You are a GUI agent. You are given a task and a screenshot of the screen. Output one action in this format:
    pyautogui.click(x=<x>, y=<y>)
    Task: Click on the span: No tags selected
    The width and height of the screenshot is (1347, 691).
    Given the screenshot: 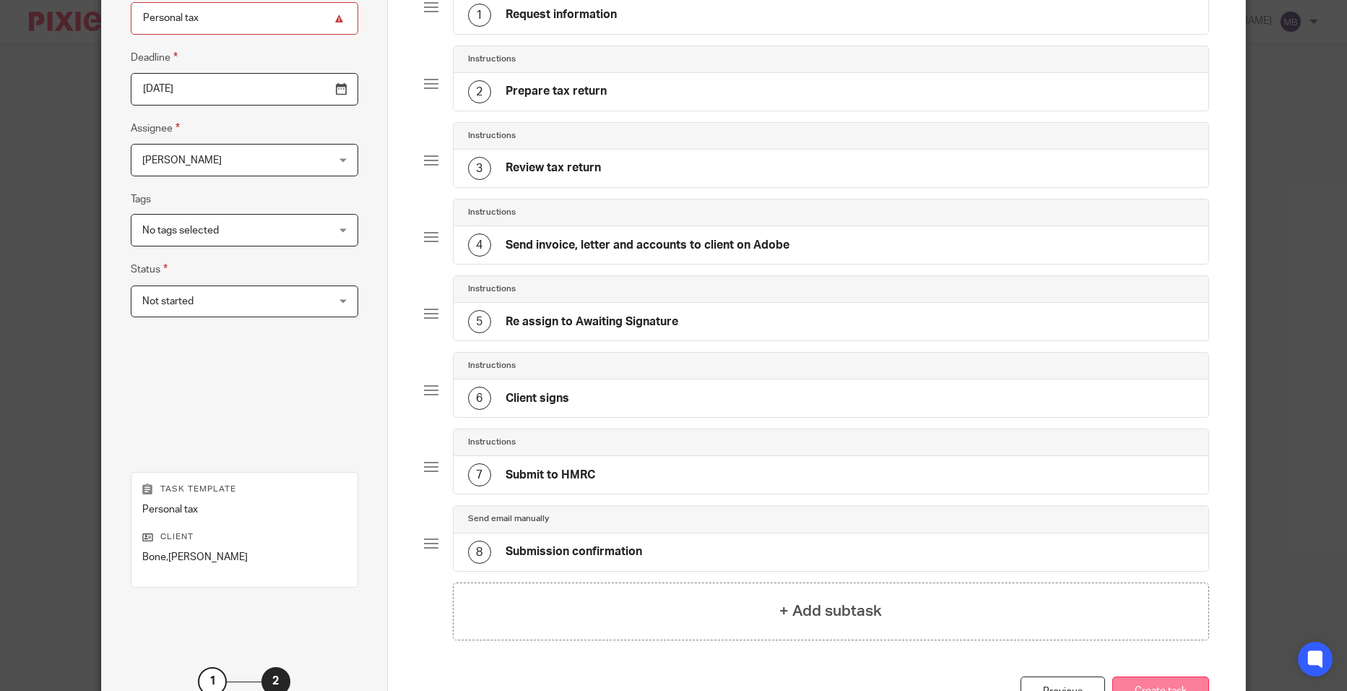 What is the action you would take?
    pyautogui.click(x=181, y=230)
    